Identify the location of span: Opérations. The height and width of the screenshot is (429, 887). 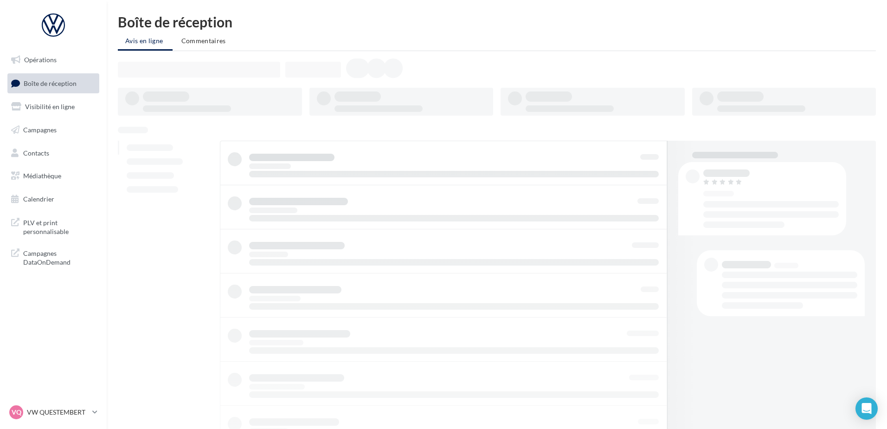
(40, 59).